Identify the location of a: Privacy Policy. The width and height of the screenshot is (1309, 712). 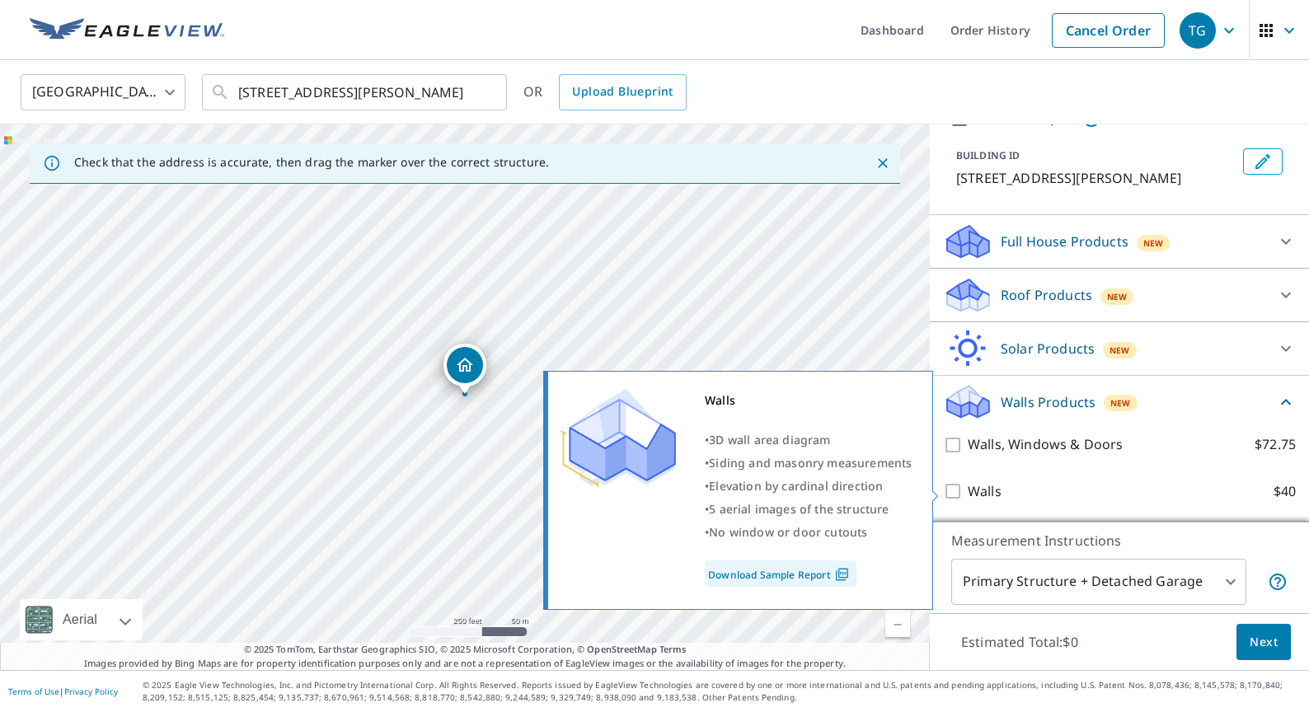
(91, 692).